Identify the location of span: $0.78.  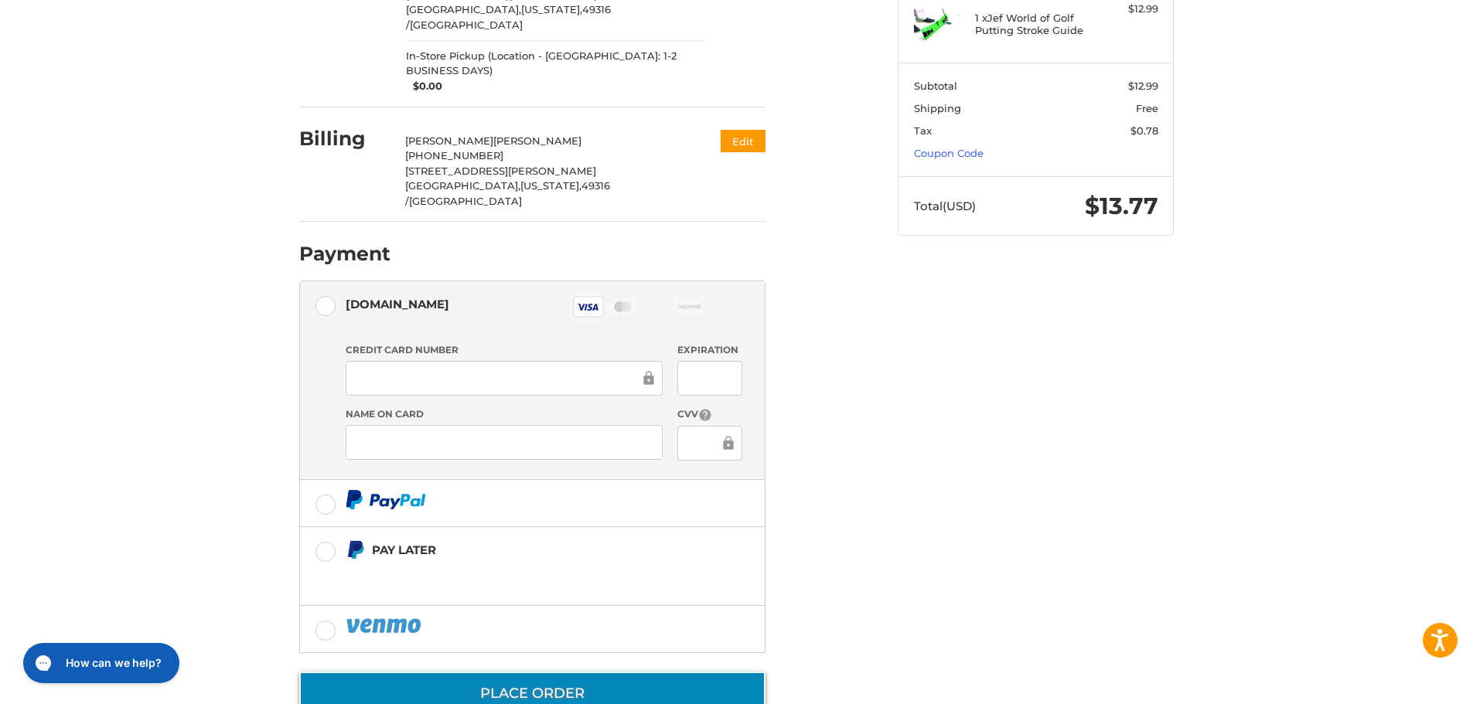
(1144, 131).